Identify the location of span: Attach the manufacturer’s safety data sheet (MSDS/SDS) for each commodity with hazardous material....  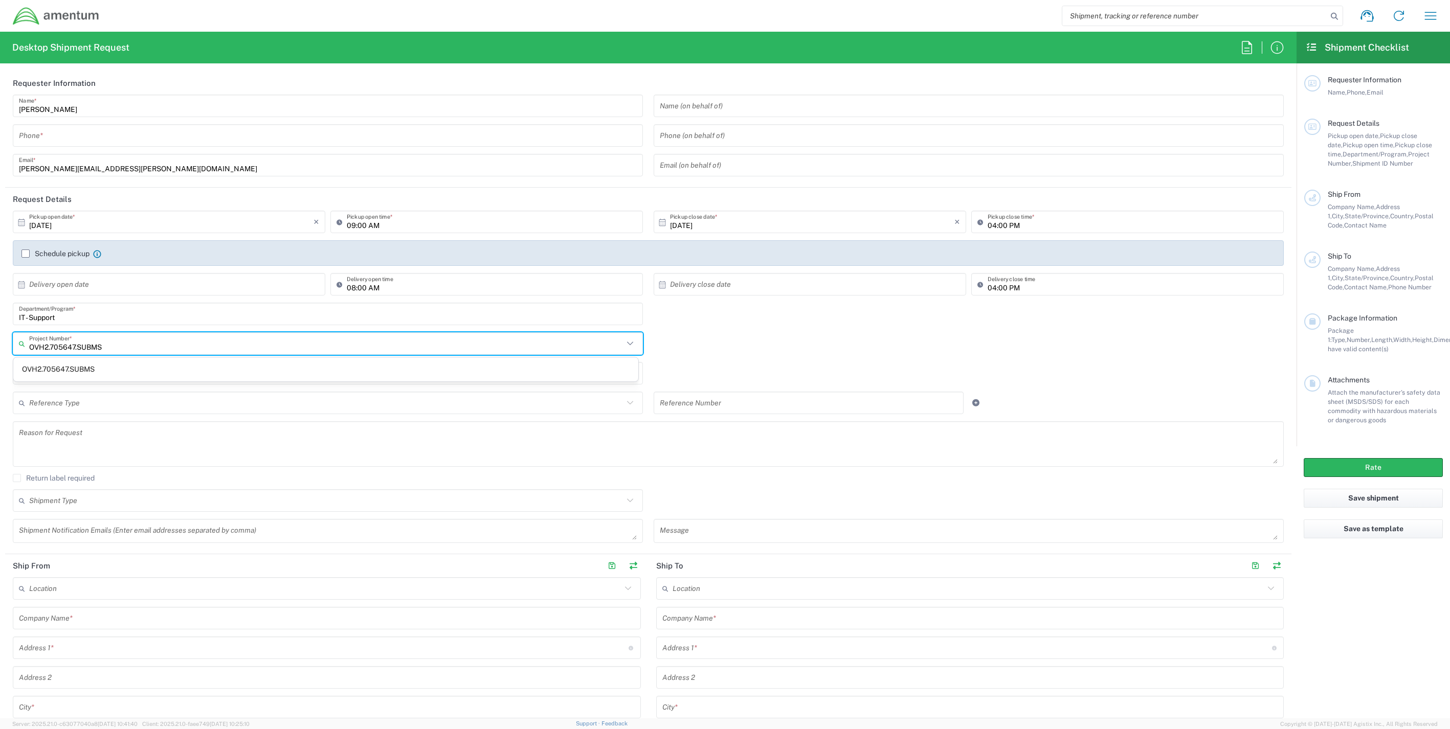
(1384, 406).